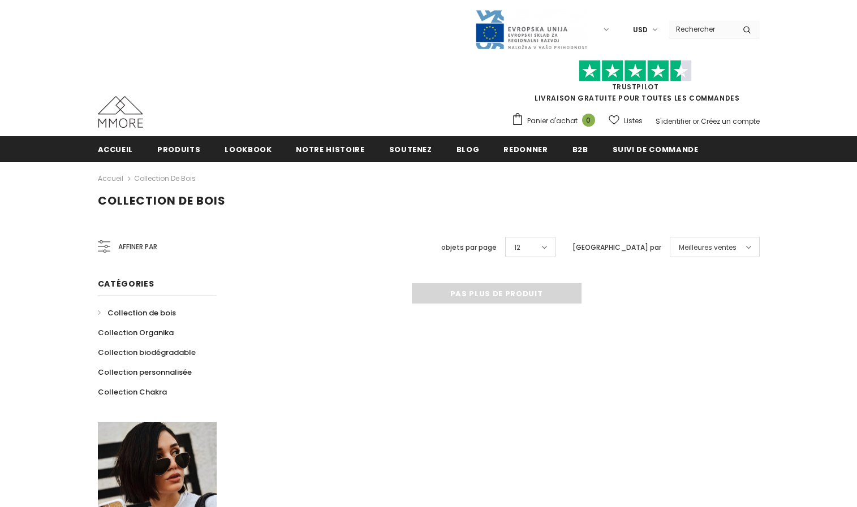 Image resolution: width=857 pixels, height=507 pixels. I want to click on span: soutenez, so click(411, 149).